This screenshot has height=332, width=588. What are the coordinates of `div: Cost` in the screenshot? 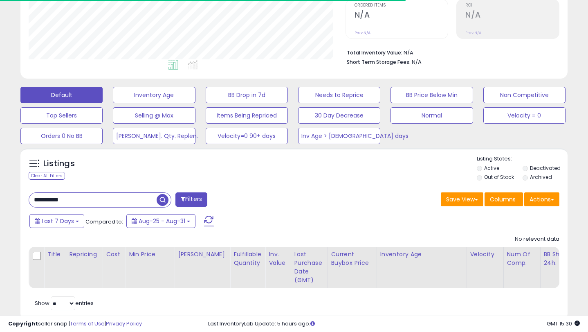 It's located at (114, 254).